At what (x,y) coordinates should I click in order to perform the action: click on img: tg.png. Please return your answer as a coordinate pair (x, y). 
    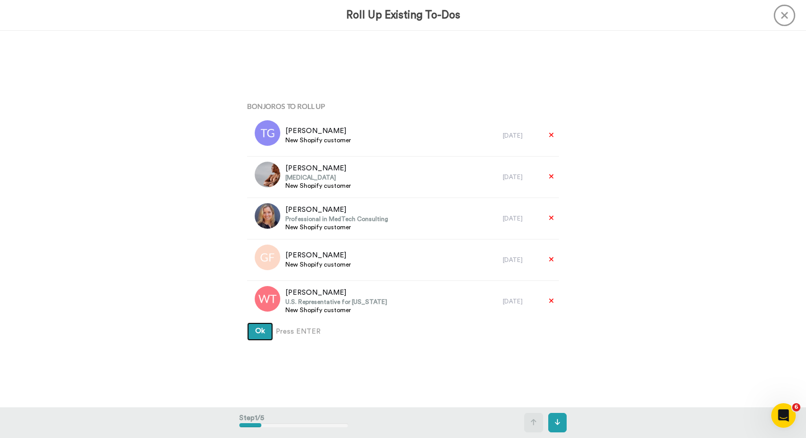
    Looking at the image, I should click on (268, 133).